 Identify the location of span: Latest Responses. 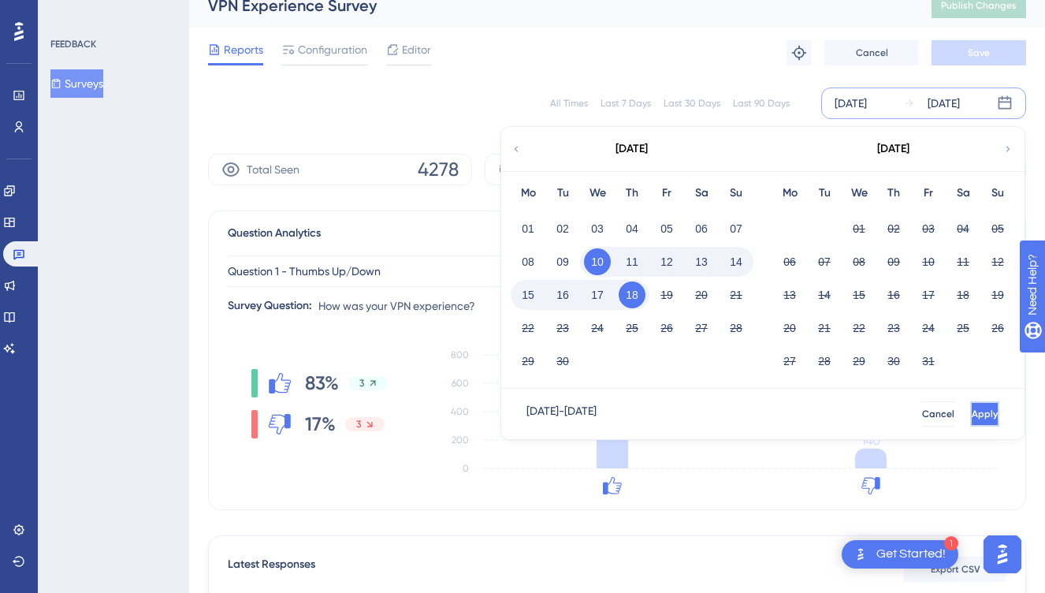
(271, 569).